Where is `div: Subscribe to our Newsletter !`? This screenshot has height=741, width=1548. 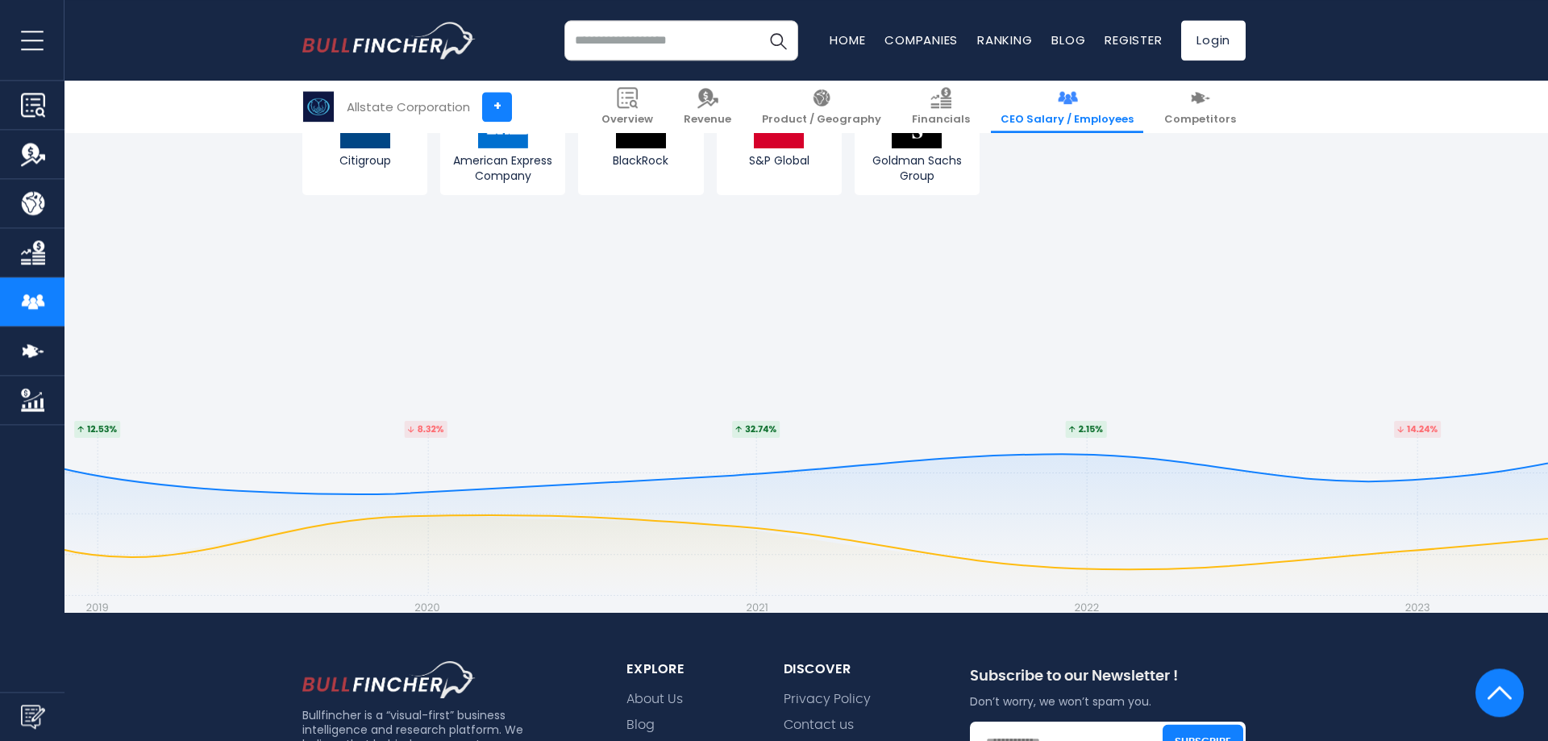 div: Subscribe to our Newsletter ! is located at coordinates (1108, 680).